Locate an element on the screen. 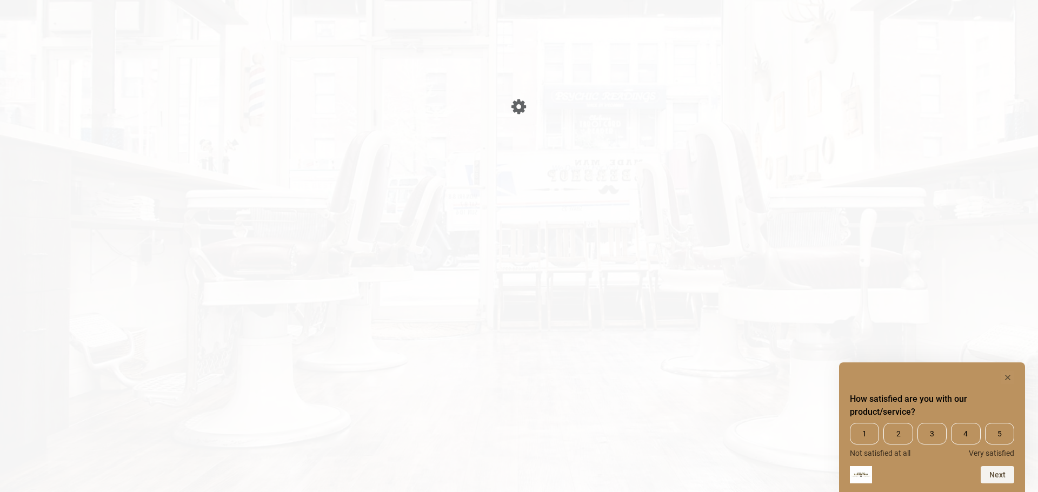  button: Next question is located at coordinates (997, 475).